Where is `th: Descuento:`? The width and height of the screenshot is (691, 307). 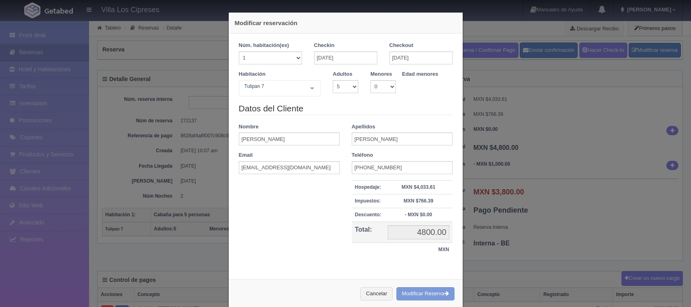
th: Descuento: is located at coordinates (368, 215).